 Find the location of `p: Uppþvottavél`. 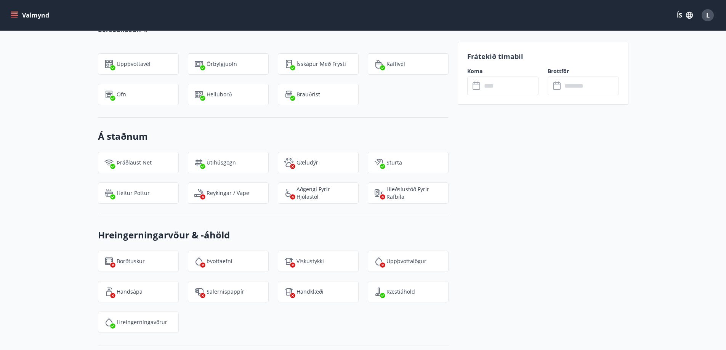

p: Uppþvottavél is located at coordinates (133, 64).